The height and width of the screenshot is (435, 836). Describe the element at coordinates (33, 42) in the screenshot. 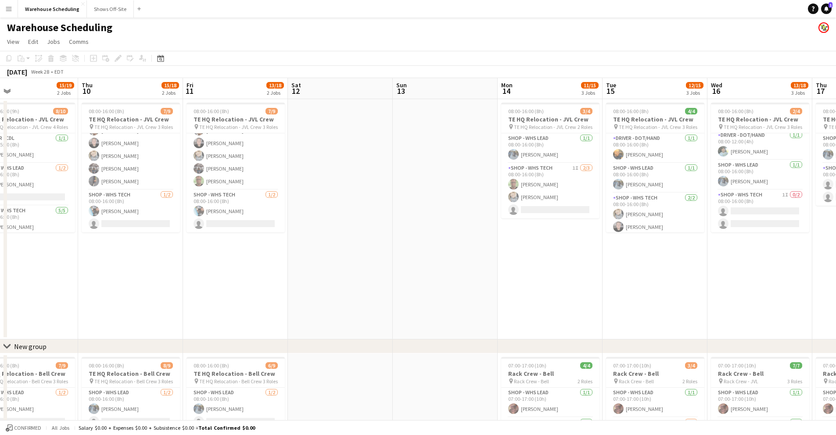

I see `span: Edit` at that location.